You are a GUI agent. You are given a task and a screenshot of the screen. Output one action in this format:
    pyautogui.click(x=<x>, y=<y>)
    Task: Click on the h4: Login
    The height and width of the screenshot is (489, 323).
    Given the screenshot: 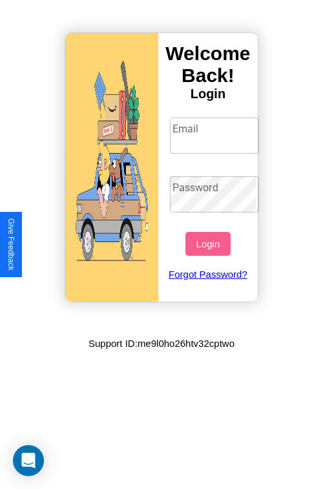 What is the action you would take?
    pyautogui.click(x=208, y=94)
    